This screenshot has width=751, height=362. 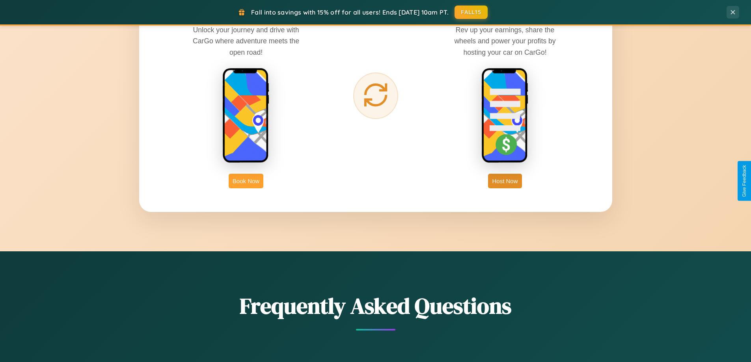 What do you see at coordinates (246, 41) in the screenshot?
I see `p: Unlock your journey and drive with CarGo where adventure meets the open road!` at bounding box center [246, 41].